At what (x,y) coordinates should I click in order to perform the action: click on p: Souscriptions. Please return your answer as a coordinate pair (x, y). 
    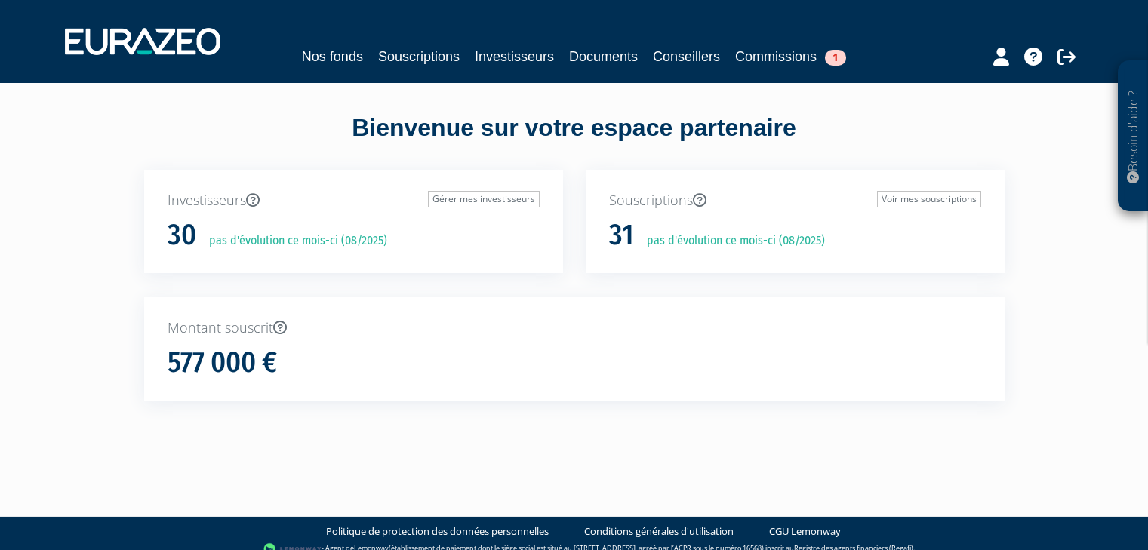
    Looking at the image, I should click on (795, 201).